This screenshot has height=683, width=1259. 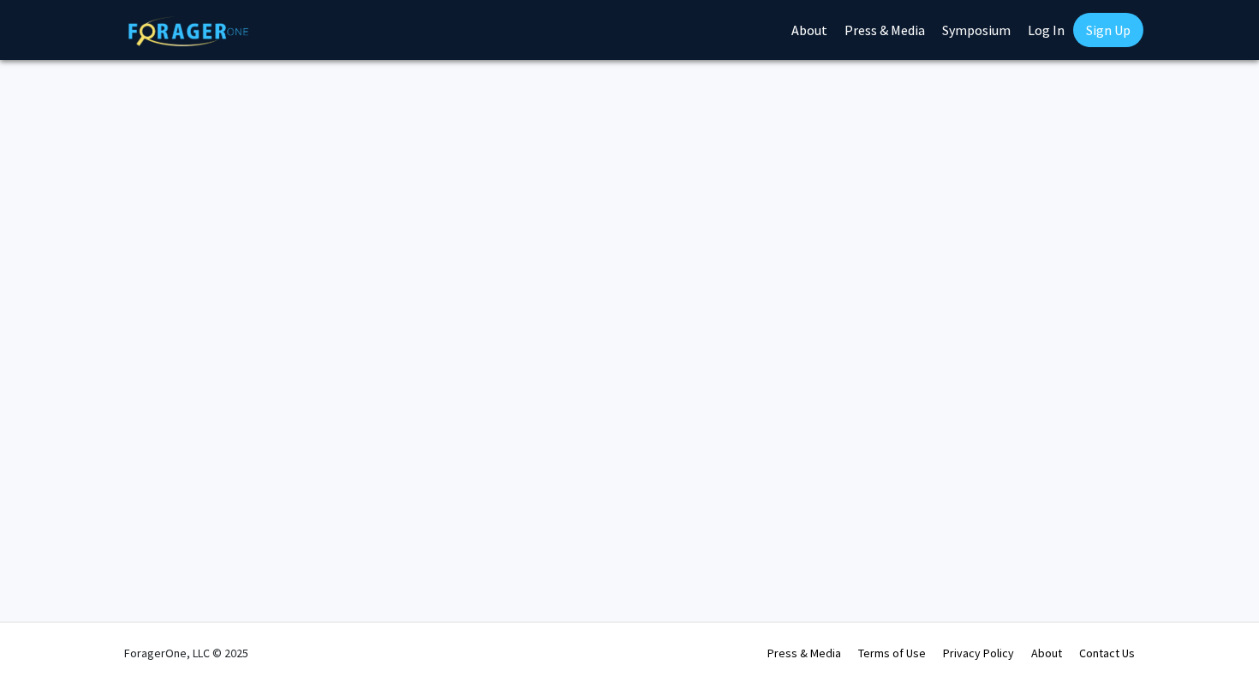 I want to click on a: Sign Up, so click(x=1108, y=30).